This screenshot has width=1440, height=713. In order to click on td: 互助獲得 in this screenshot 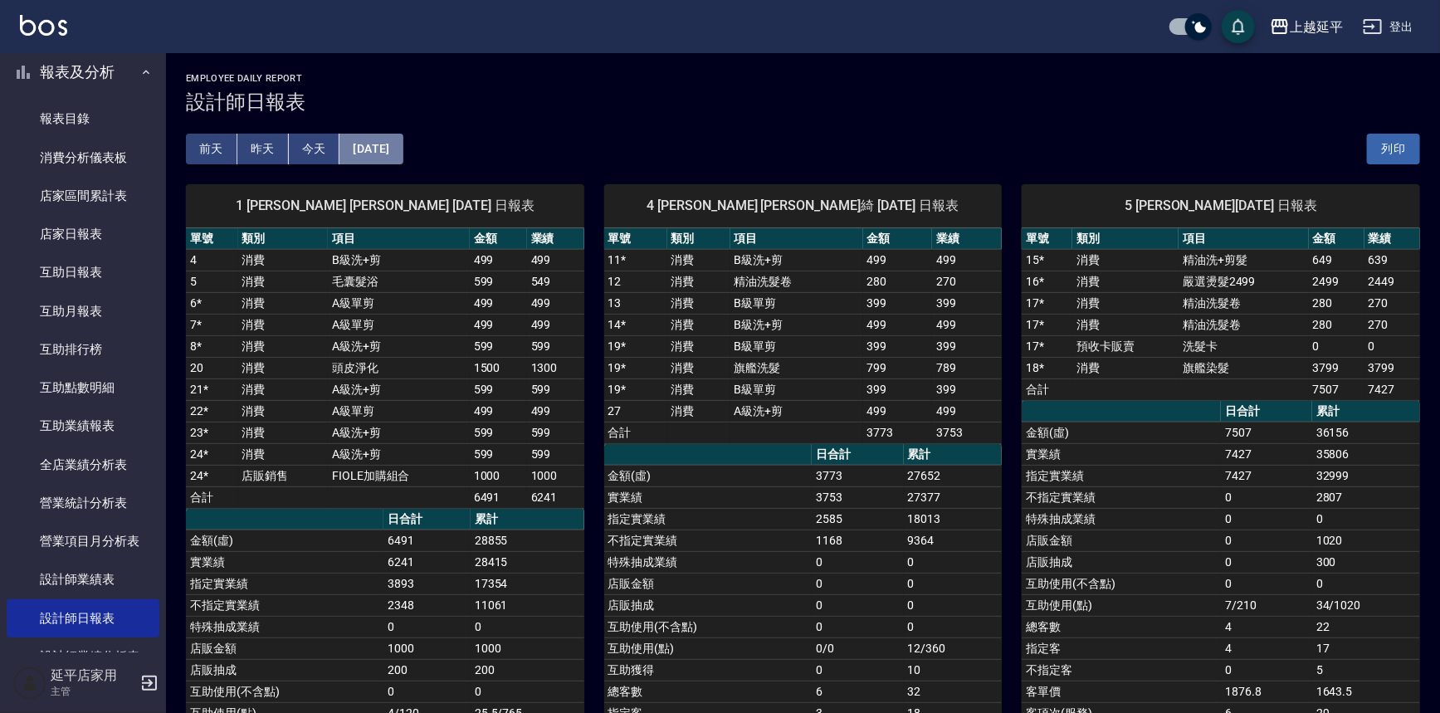, I will do `click(708, 670)`.